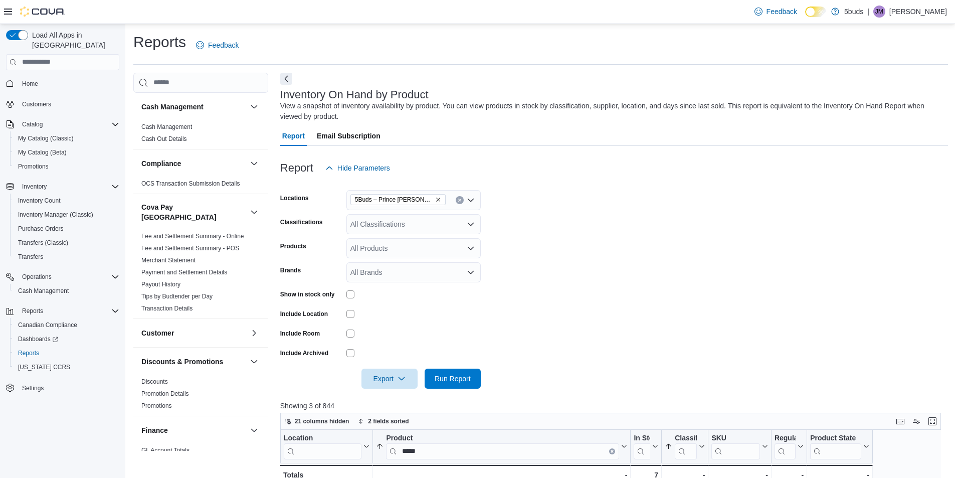 The height and width of the screenshot is (478, 955). I want to click on button: Location, so click(326, 446).